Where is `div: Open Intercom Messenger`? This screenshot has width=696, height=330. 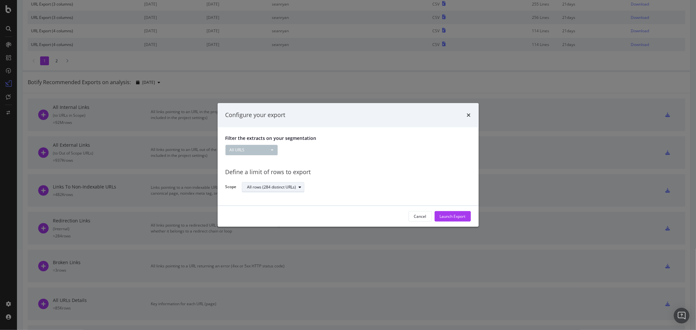
div: Open Intercom Messenger is located at coordinates (681, 316).